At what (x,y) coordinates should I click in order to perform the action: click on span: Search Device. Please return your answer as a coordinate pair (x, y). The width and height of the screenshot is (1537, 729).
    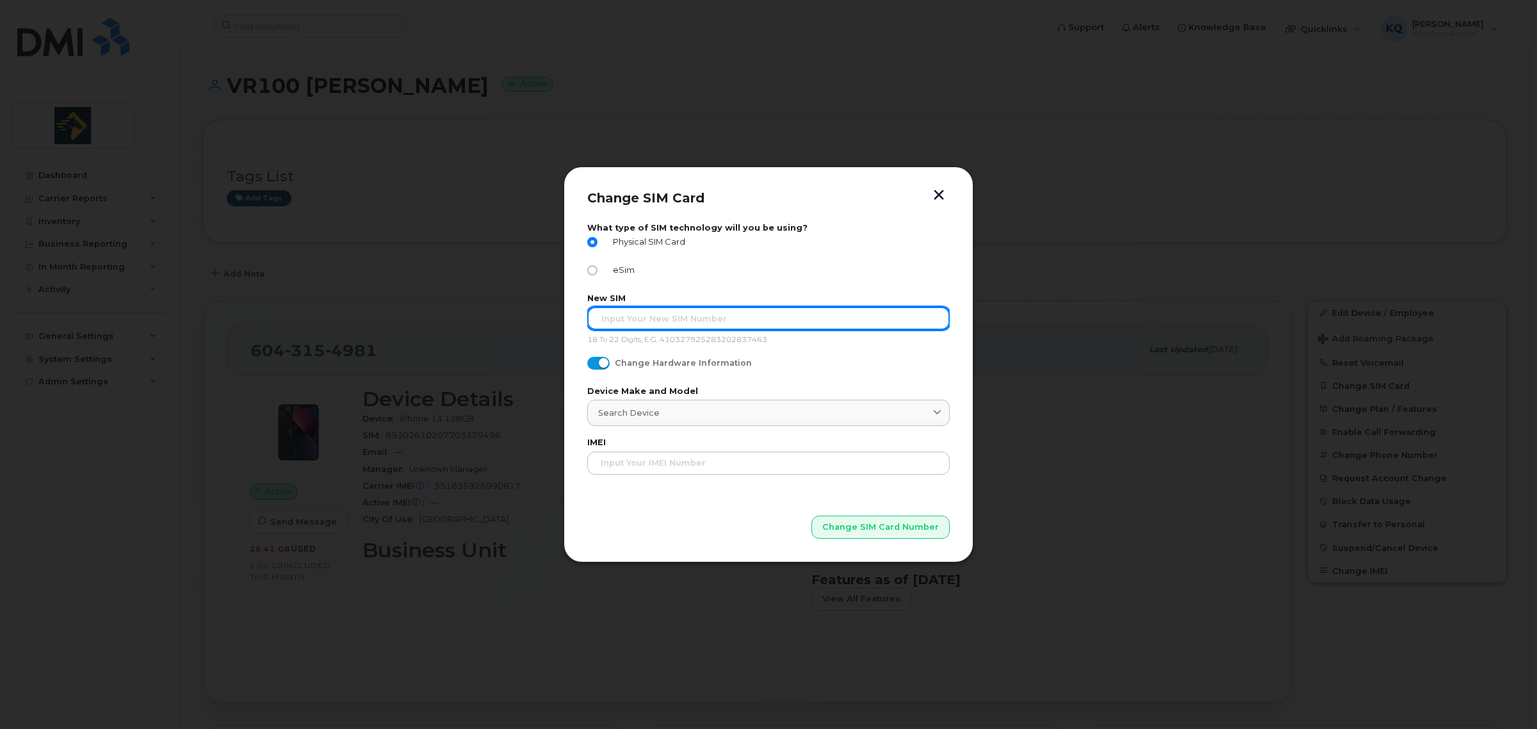
    Looking at the image, I should click on (629, 413).